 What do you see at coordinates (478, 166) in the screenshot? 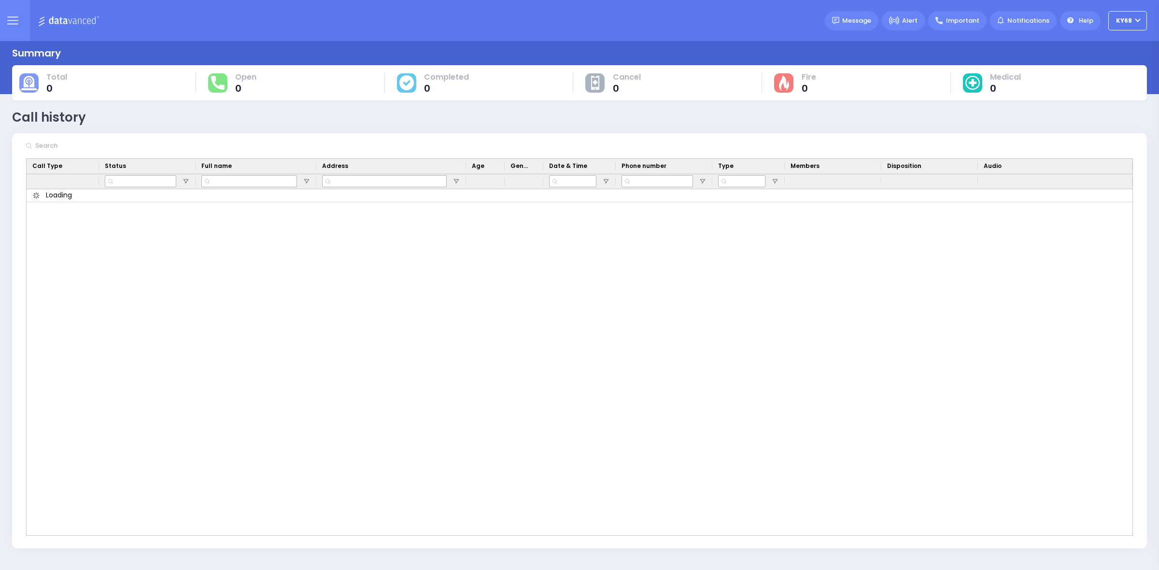
I see `span: Age` at bounding box center [478, 166].